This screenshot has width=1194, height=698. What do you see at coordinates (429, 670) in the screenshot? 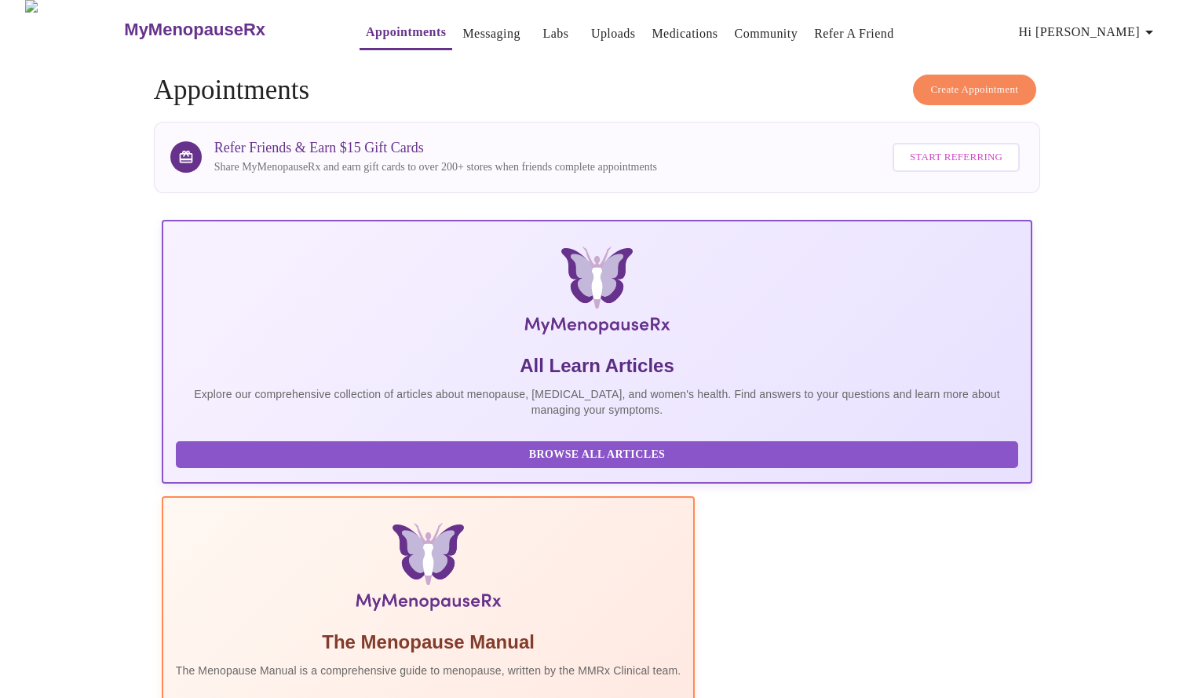
I see `p: The Menopause Manual is a comprehensive guide to menopause, written by the MMRx Clinical team.` at bounding box center [429, 670].